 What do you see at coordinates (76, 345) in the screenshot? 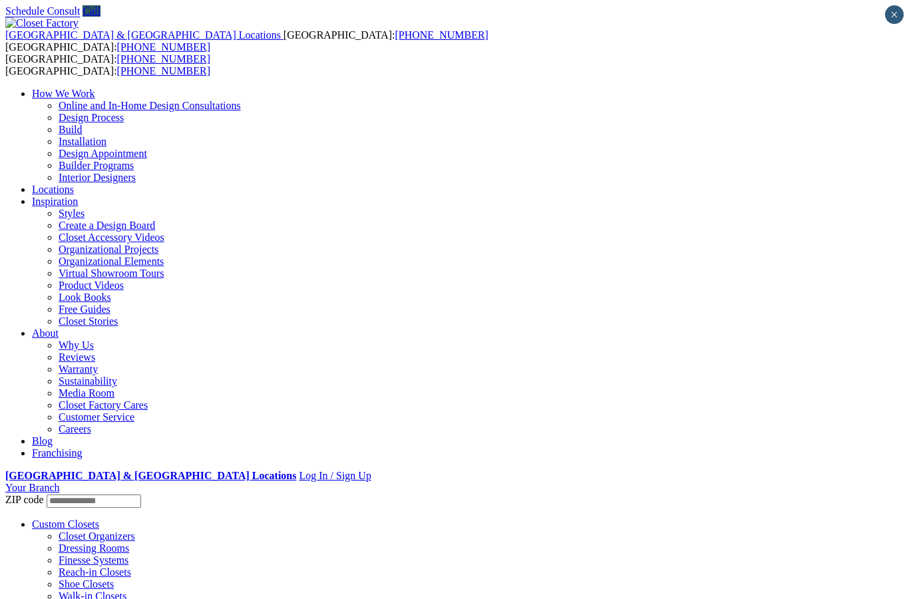
I see `a: Why Us` at bounding box center [76, 345].